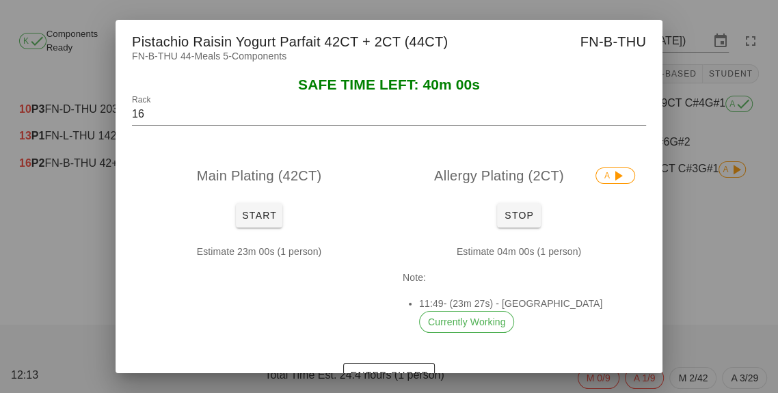 Image resolution: width=778 pixels, height=393 pixels. I want to click on button: Stop, so click(519, 215).